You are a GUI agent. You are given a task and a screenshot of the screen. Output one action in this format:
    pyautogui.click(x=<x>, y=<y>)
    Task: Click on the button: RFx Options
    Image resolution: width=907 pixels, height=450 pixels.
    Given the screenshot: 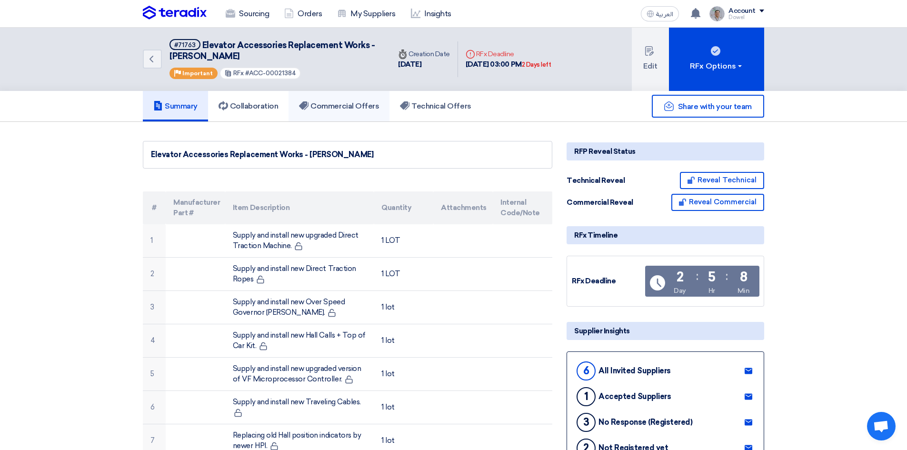 What is the action you would take?
    pyautogui.click(x=717, y=59)
    